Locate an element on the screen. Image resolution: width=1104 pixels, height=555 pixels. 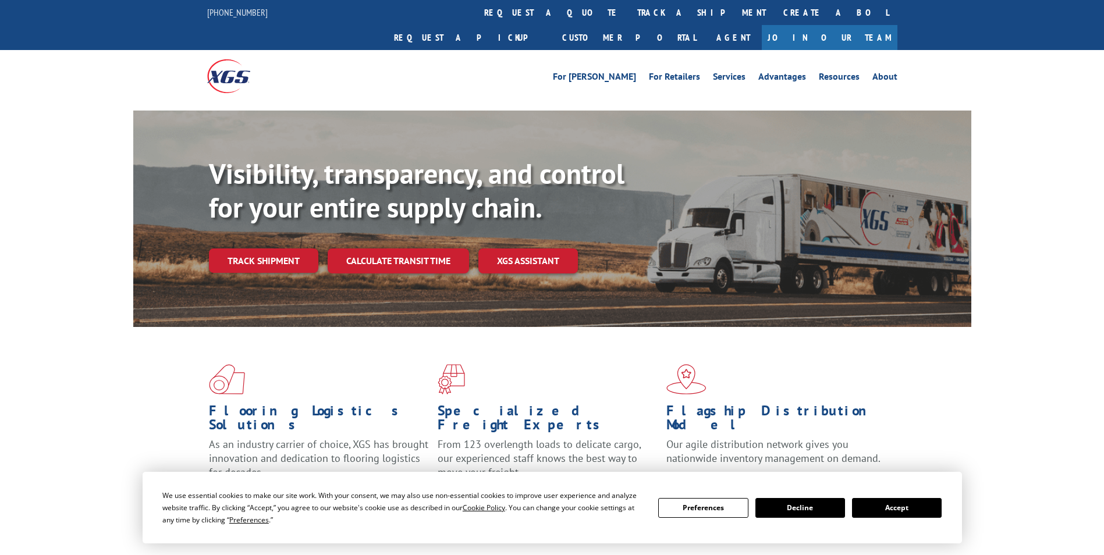
button: Preferences is located at coordinates (703, 508).